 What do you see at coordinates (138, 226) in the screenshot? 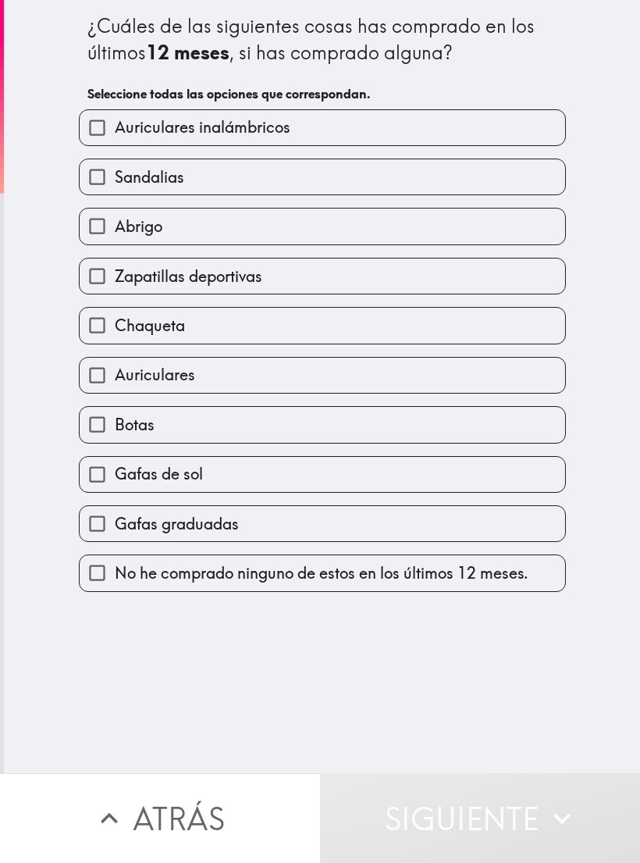
I see `span: Abrigo` at bounding box center [138, 226].